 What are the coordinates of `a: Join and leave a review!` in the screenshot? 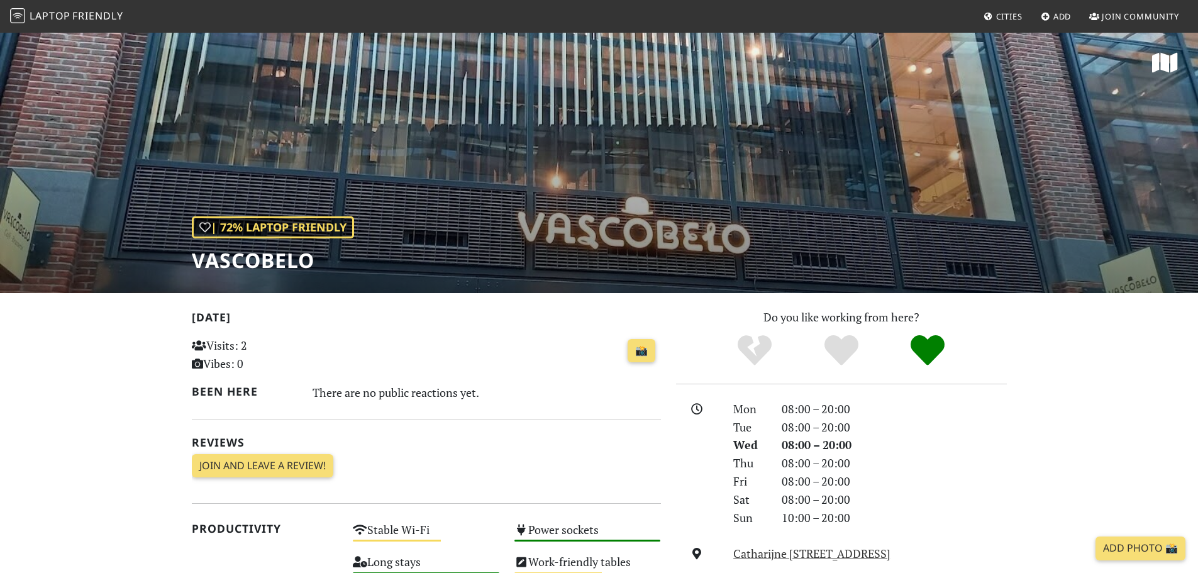 It's located at (262, 466).